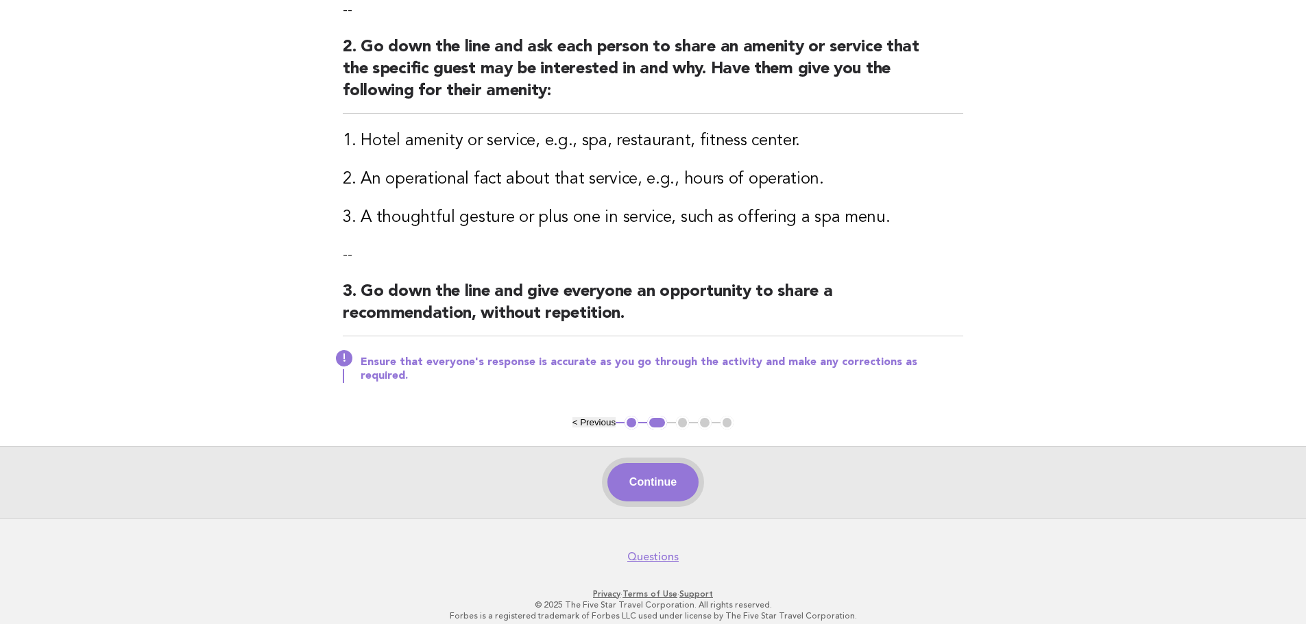  Describe the element at coordinates (653, 605) in the screenshot. I see `p: © 2025 The Five Star Travel Corporation. All rights reserved.` at that location.